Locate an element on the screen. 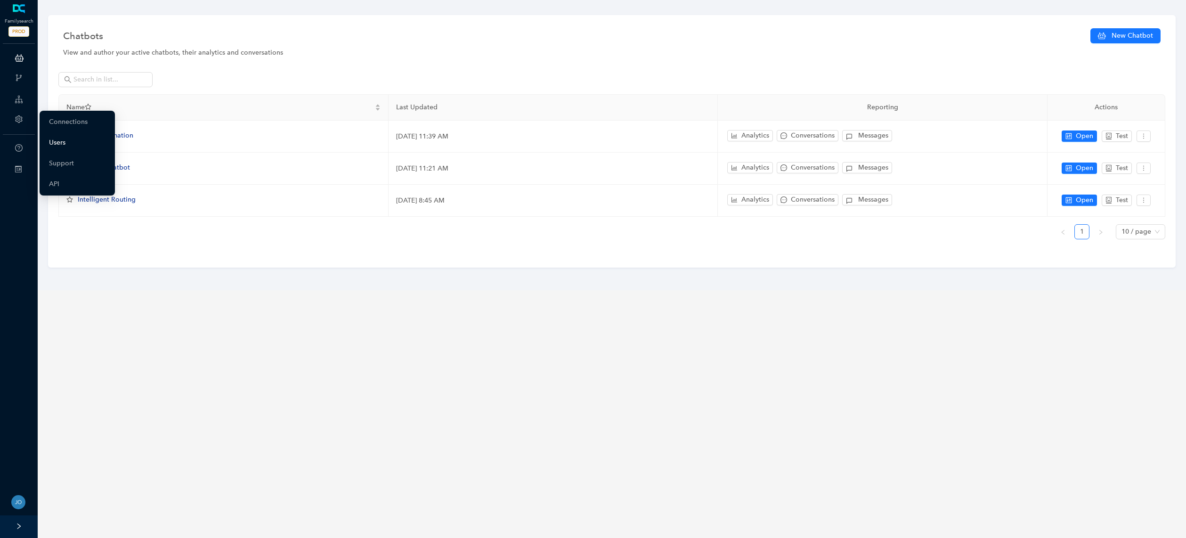 This screenshot has height=538, width=1186. a: Connections is located at coordinates (68, 122).